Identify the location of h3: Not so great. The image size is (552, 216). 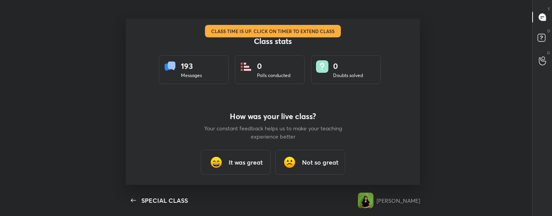
(320, 162).